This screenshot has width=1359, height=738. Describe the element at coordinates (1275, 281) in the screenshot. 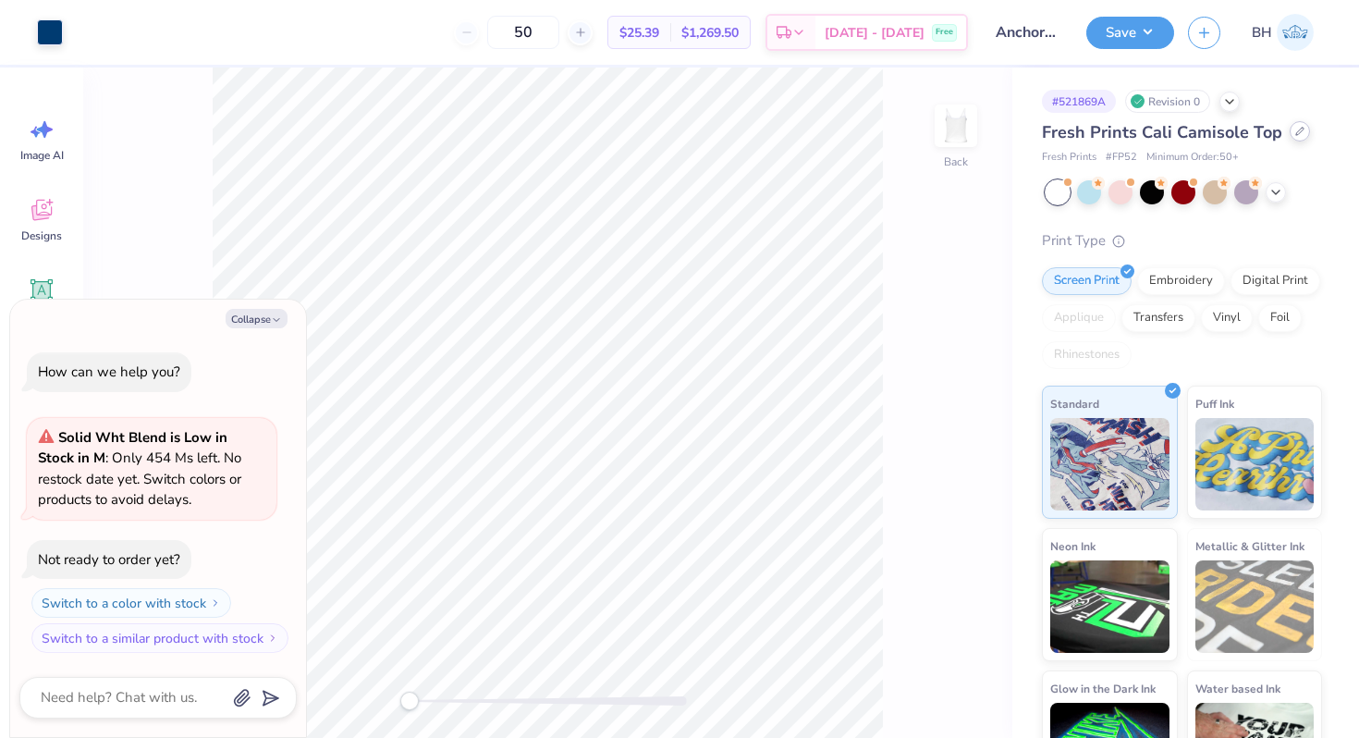

I see `div: Digital Print` at that location.